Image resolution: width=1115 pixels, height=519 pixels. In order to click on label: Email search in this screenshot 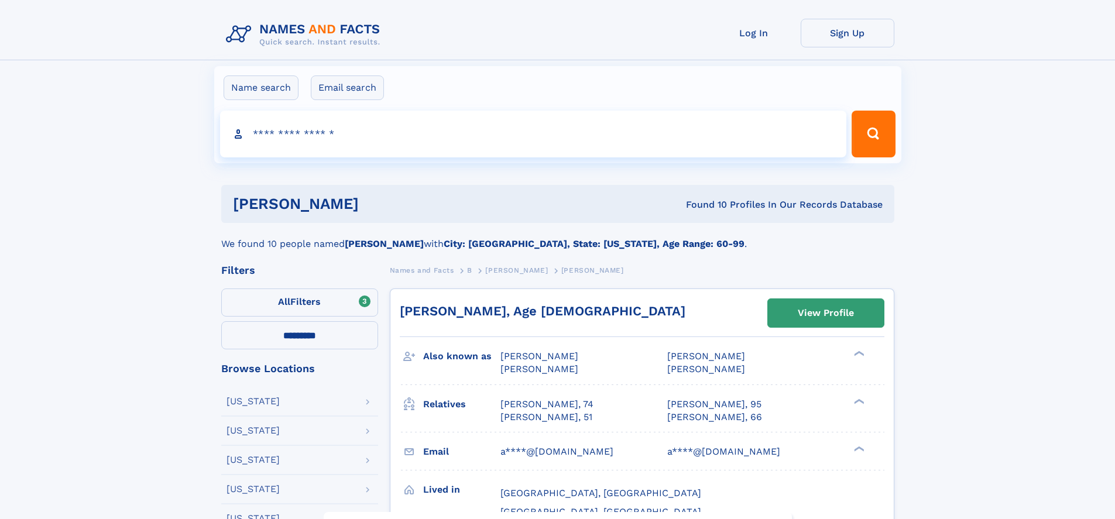, I will do `click(347, 88)`.